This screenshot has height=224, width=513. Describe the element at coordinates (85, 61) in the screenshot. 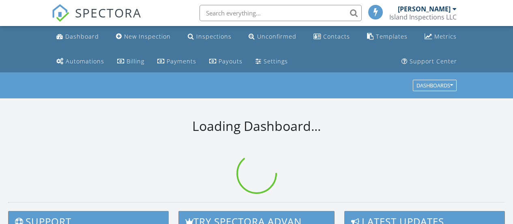

I see `div: Automations` at that location.